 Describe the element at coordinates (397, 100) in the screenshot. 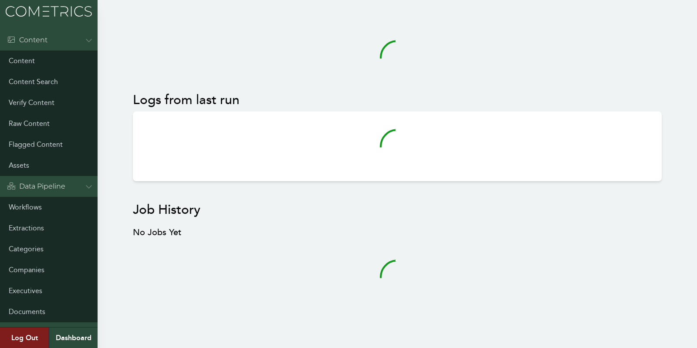

I see `h2: Logs from last run` at that location.